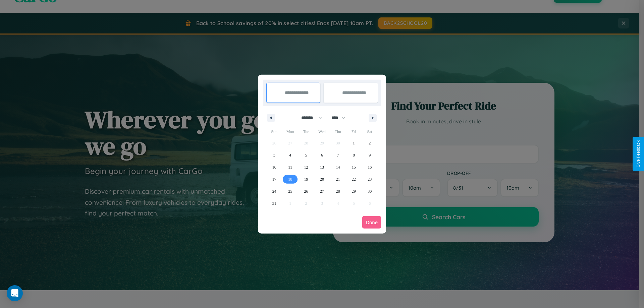 The image size is (644, 308). Describe the element at coordinates (338, 191) in the screenshot. I see `button: 28` at that location.